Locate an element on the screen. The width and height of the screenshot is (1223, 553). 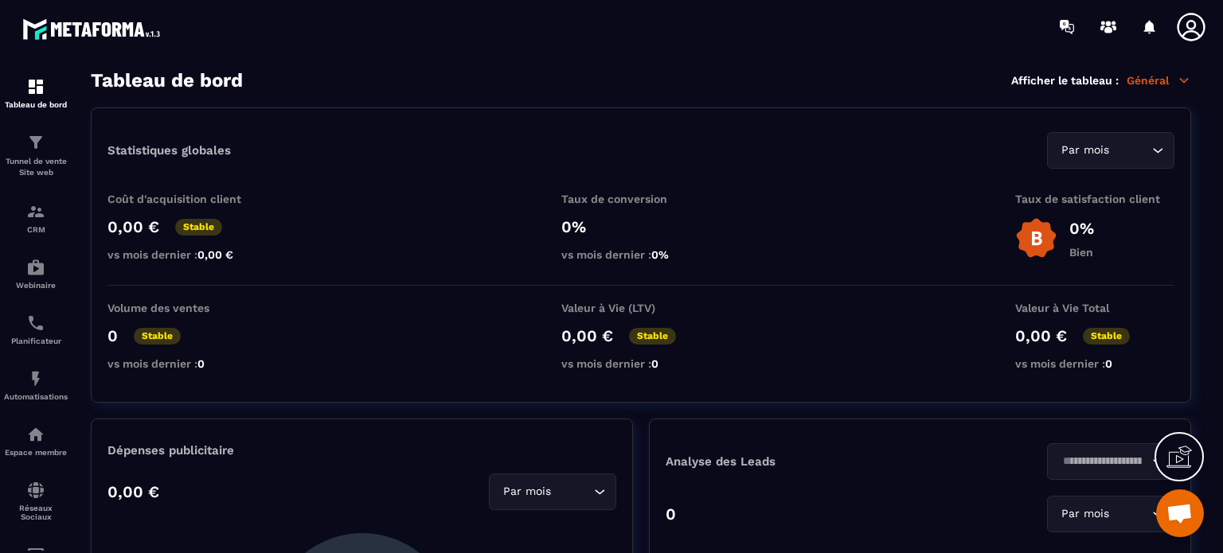
div: Ouvrir le chat is located at coordinates (1180, 514).